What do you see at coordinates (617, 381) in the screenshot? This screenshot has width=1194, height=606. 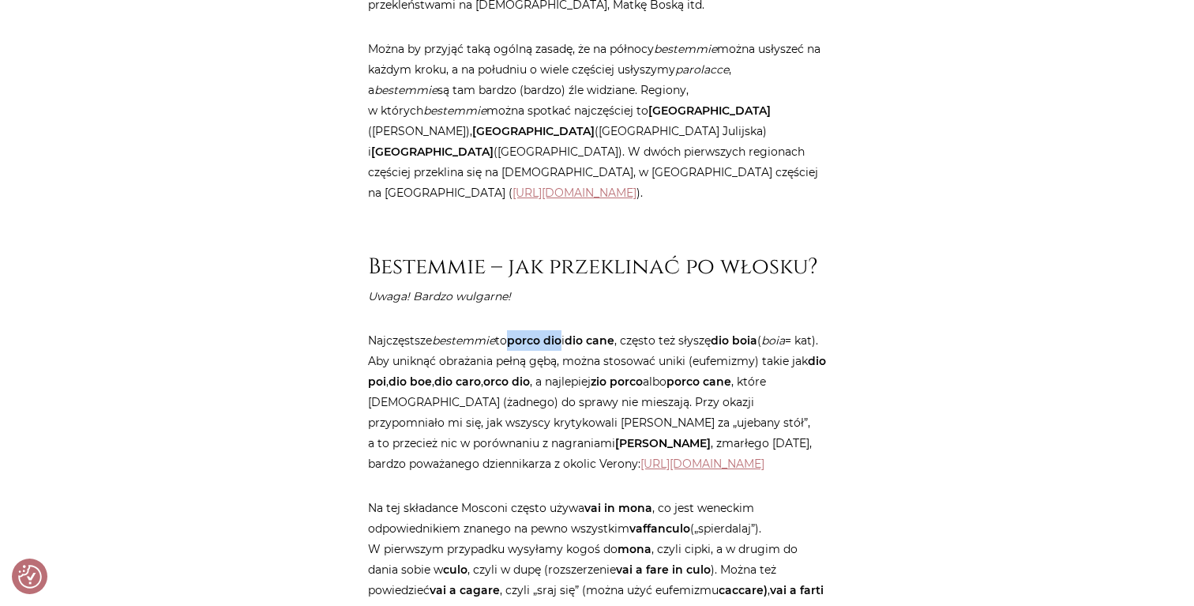 I see `strong: zio porco` at bounding box center [617, 381].